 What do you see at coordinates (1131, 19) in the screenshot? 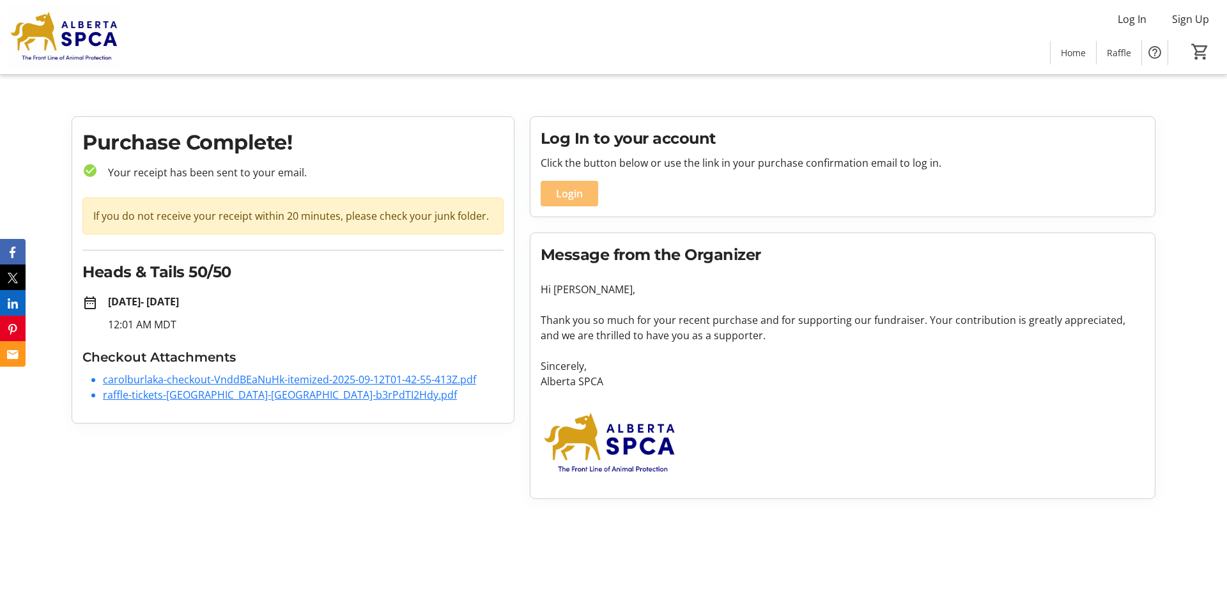
I see `span: Log In` at bounding box center [1131, 19].